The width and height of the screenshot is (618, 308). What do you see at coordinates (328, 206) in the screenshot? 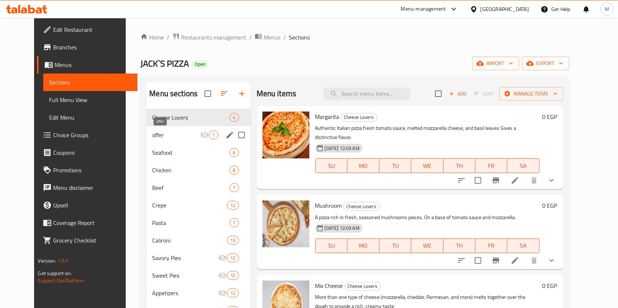
I see `span: Mushroom` at bounding box center [328, 206].